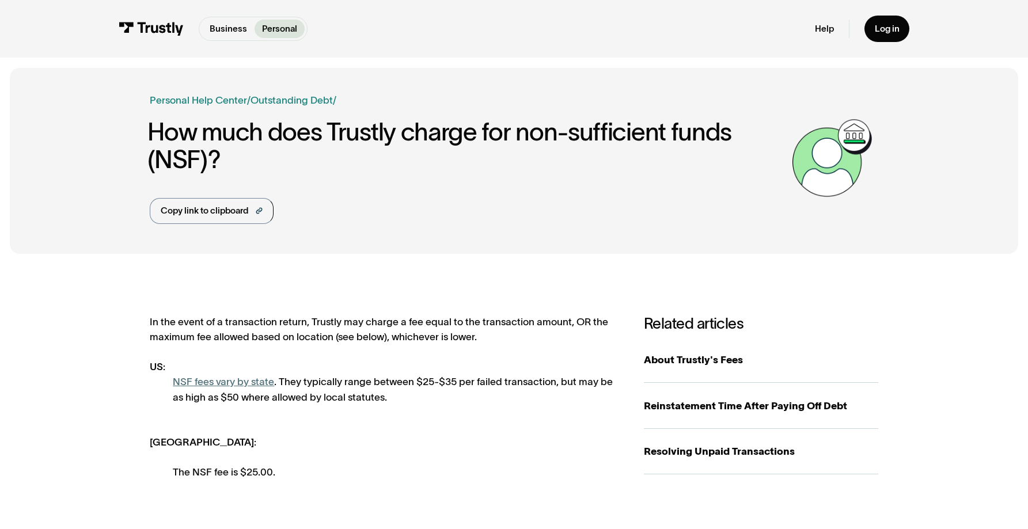 This screenshot has width=1028, height=529. I want to click on h3: Related articles, so click(761, 323).